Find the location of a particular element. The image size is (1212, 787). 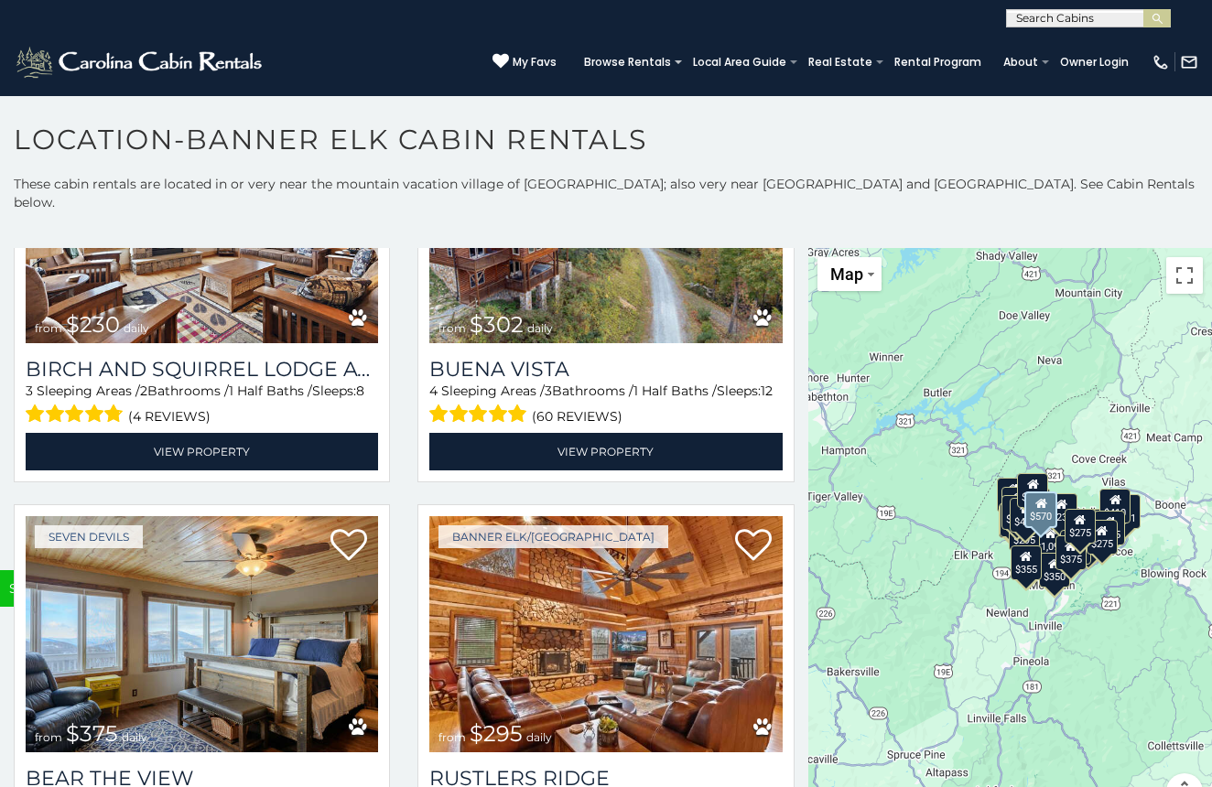

button: Change map style is located at coordinates (849, 274).